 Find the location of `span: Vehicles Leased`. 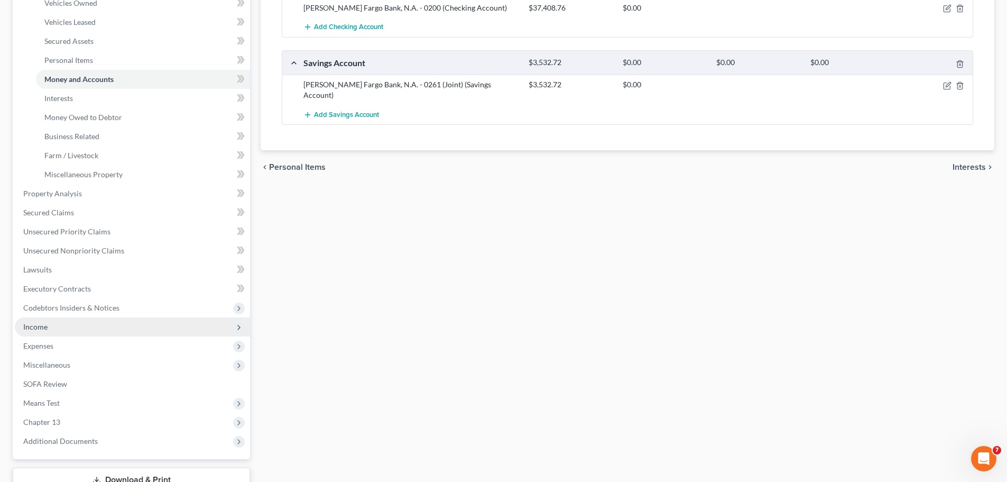

span: Vehicles Leased is located at coordinates (70, 22).